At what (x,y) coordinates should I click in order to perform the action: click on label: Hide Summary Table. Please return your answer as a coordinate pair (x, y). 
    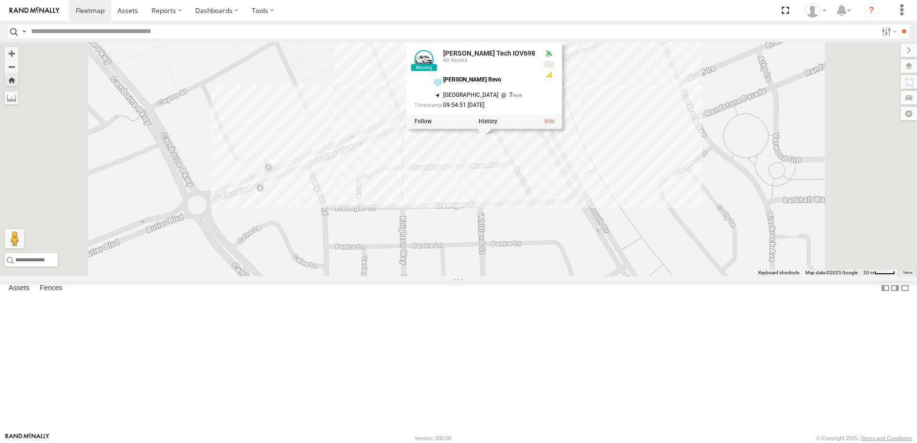
    Looking at the image, I should click on (905, 288).